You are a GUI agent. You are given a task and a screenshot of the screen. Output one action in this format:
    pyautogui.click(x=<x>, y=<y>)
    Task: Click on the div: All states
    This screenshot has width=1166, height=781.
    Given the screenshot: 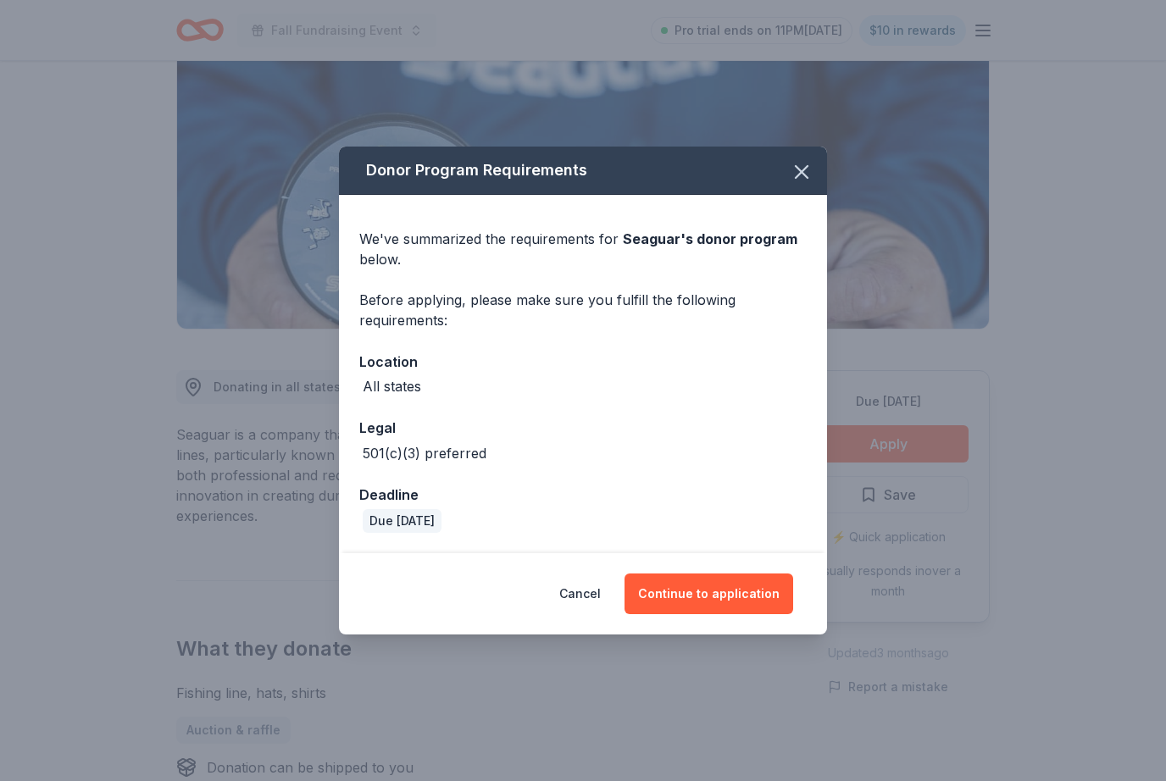 What is the action you would take?
    pyautogui.click(x=391, y=386)
    